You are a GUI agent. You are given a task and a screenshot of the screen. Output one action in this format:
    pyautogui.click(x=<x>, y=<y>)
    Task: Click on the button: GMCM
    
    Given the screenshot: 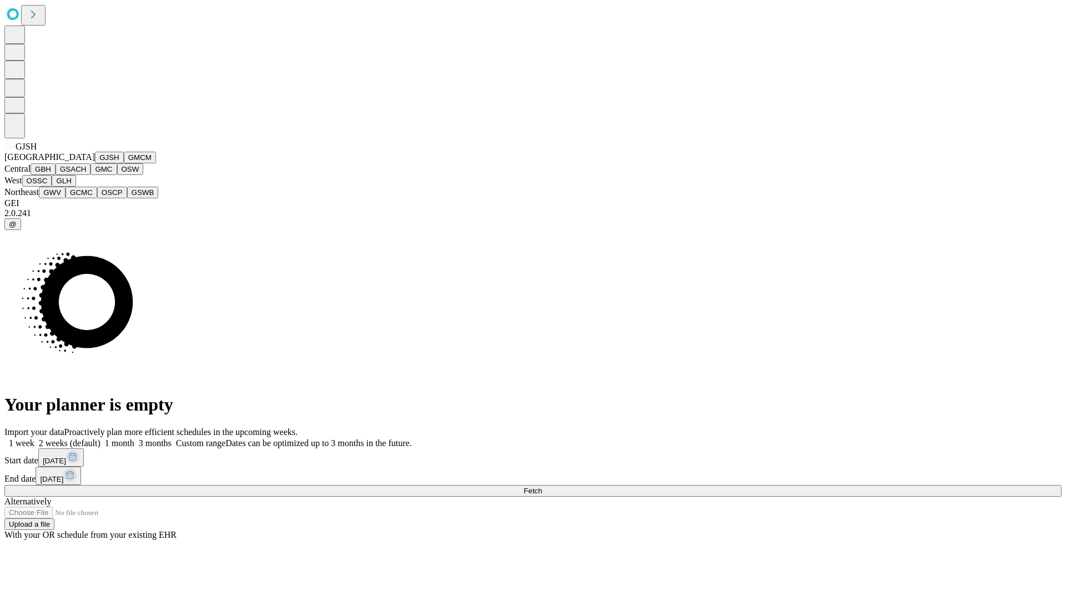 What is the action you would take?
    pyautogui.click(x=140, y=157)
    